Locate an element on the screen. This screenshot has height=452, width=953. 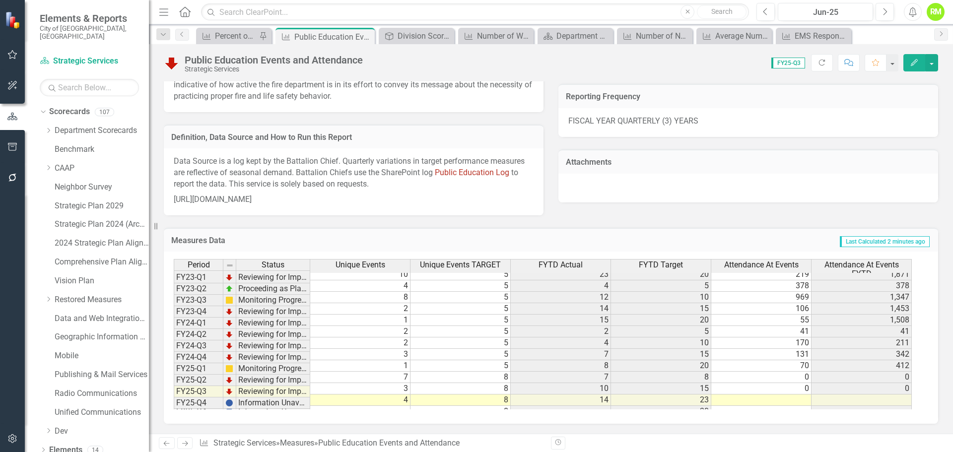
div: Percent of uncollected utility bills is located at coordinates (236, 36).